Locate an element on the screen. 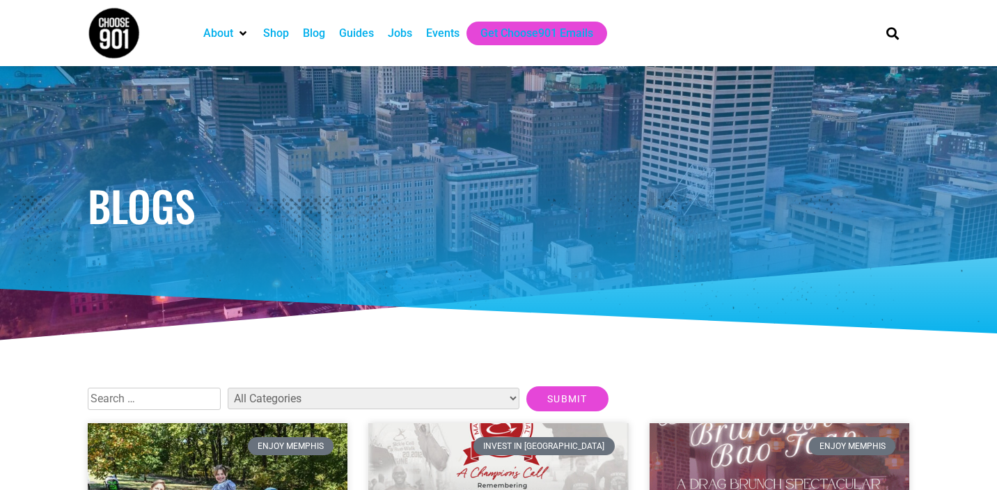 The image size is (997, 490). div: Guides is located at coordinates (356, 33).